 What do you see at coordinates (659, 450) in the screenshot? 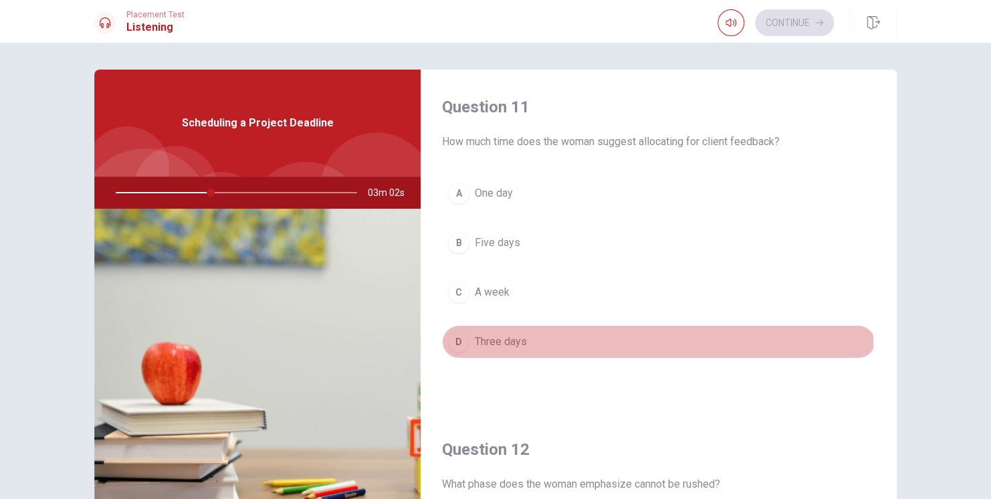
I see `h4: Question 12` at bounding box center [659, 450].